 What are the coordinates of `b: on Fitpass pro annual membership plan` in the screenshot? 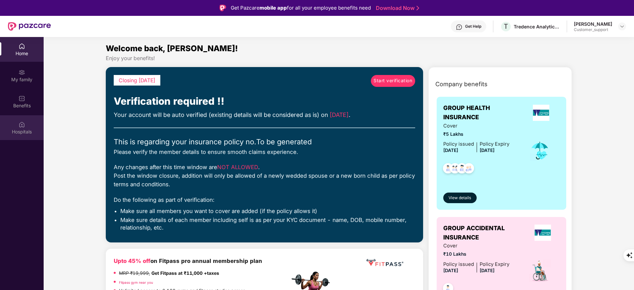 It's located at (188, 261).